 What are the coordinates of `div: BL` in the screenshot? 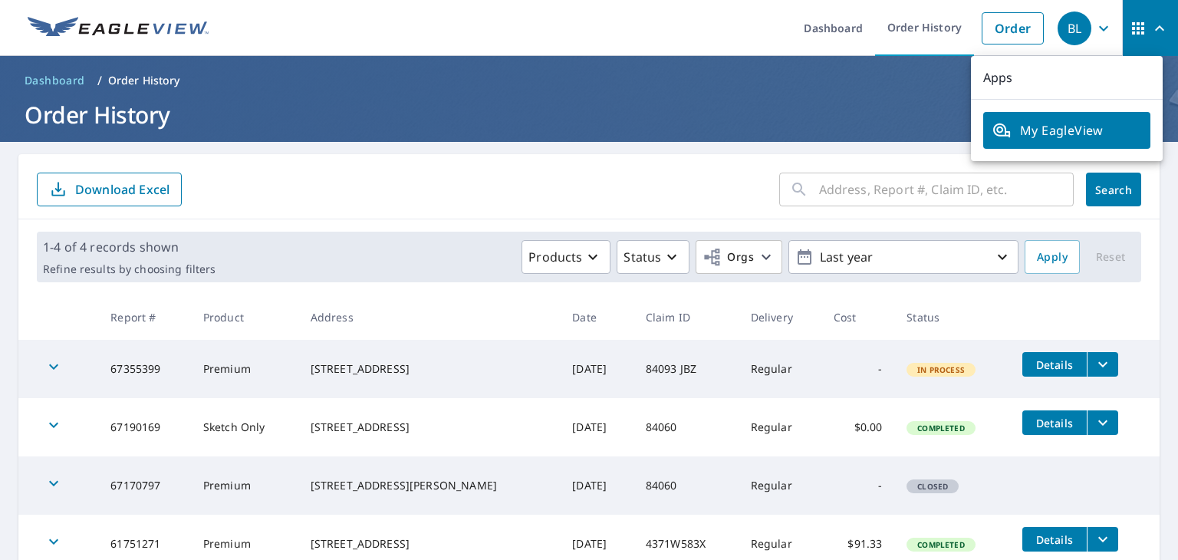 It's located at (1074, 28).